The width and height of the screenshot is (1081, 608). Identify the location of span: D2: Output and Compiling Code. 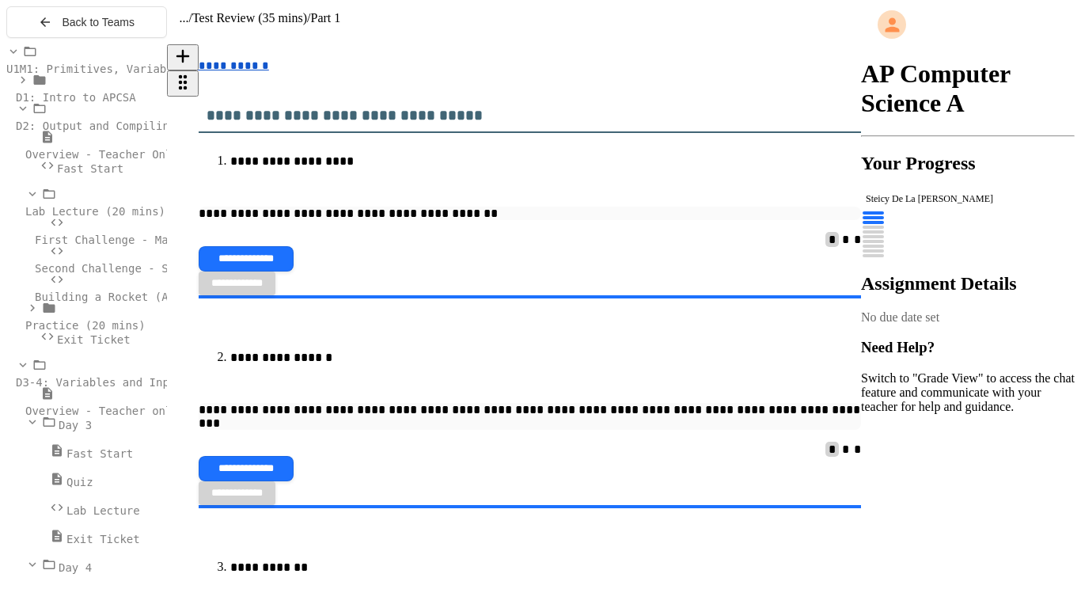
(112, 126).